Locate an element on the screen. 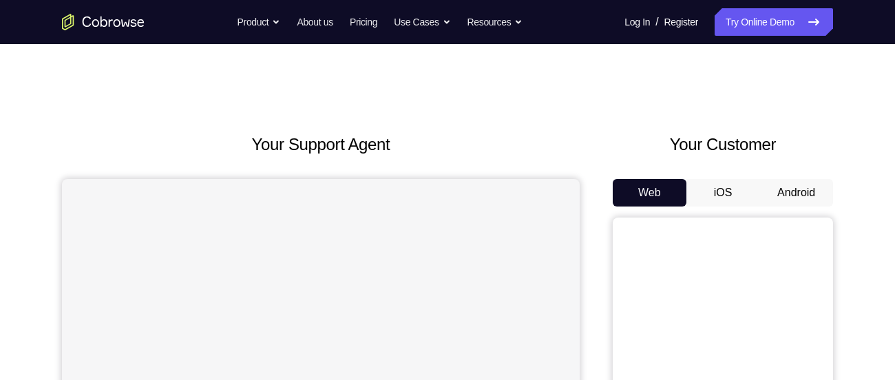 This screenshot has width=895, height=380. a: Register is located at coordinates (681, 22).